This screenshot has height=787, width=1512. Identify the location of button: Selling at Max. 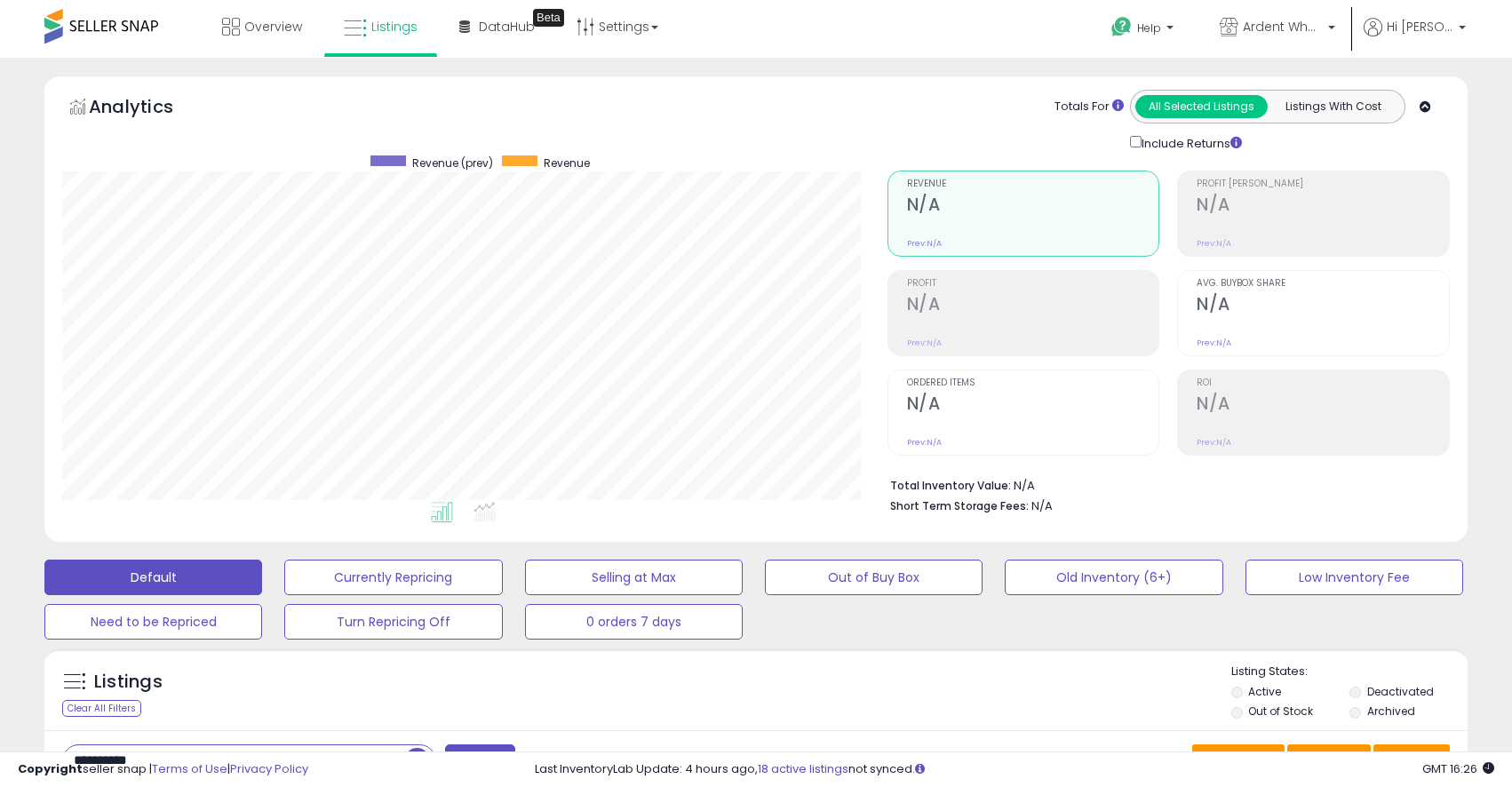
(633, 578).